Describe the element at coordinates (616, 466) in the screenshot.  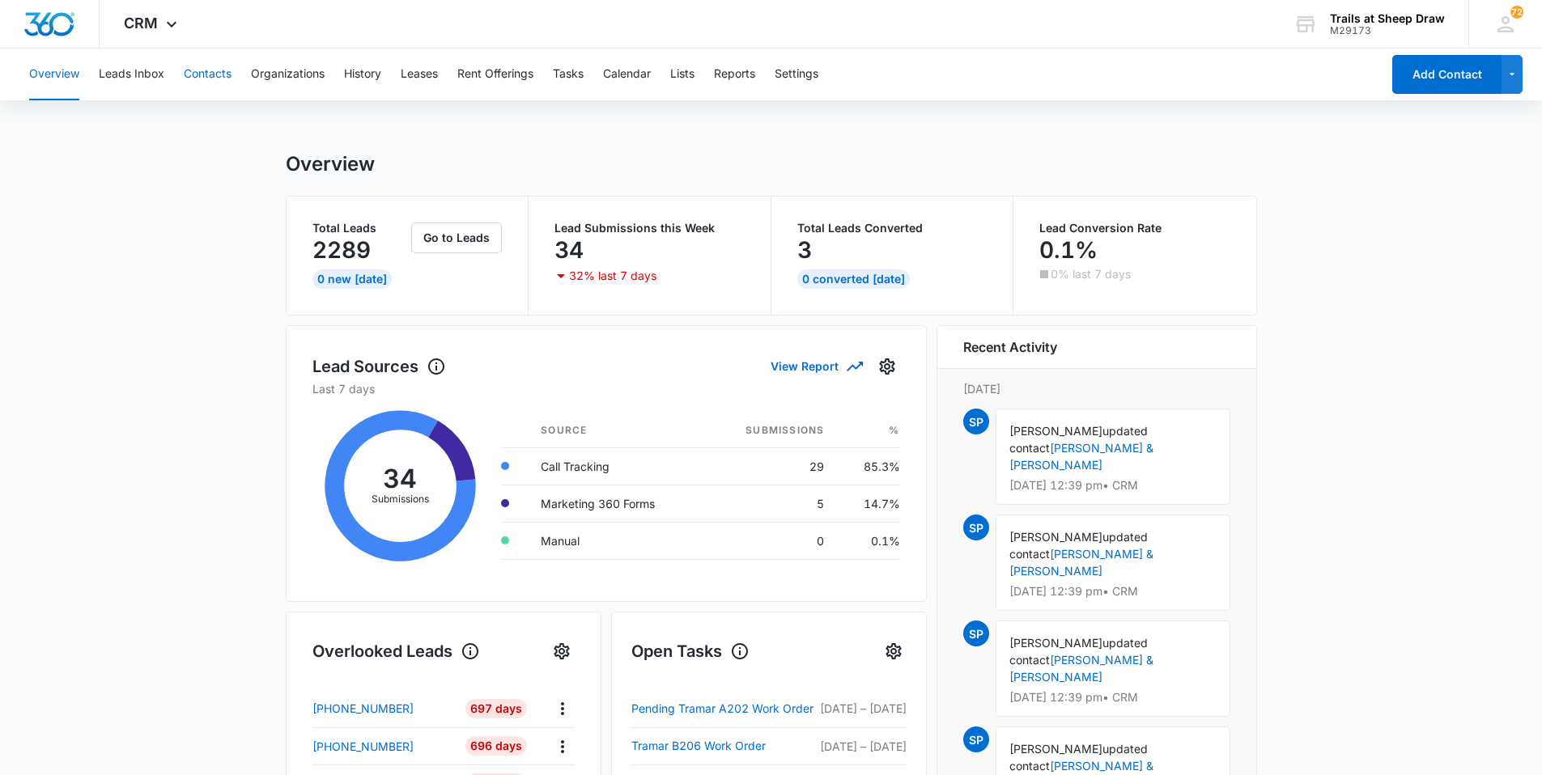
I see `td: Call Tracking` at that location.